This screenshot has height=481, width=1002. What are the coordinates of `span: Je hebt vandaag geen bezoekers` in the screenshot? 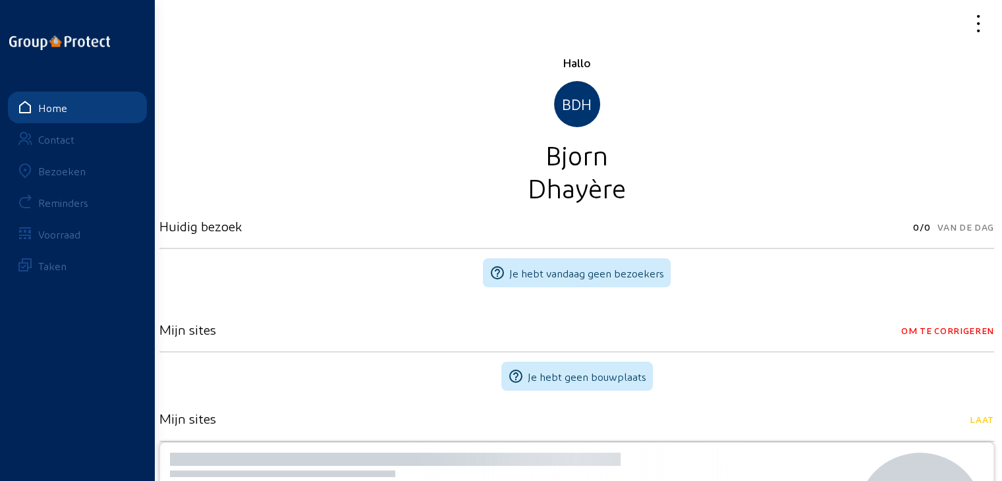 It's located at (586, 273).